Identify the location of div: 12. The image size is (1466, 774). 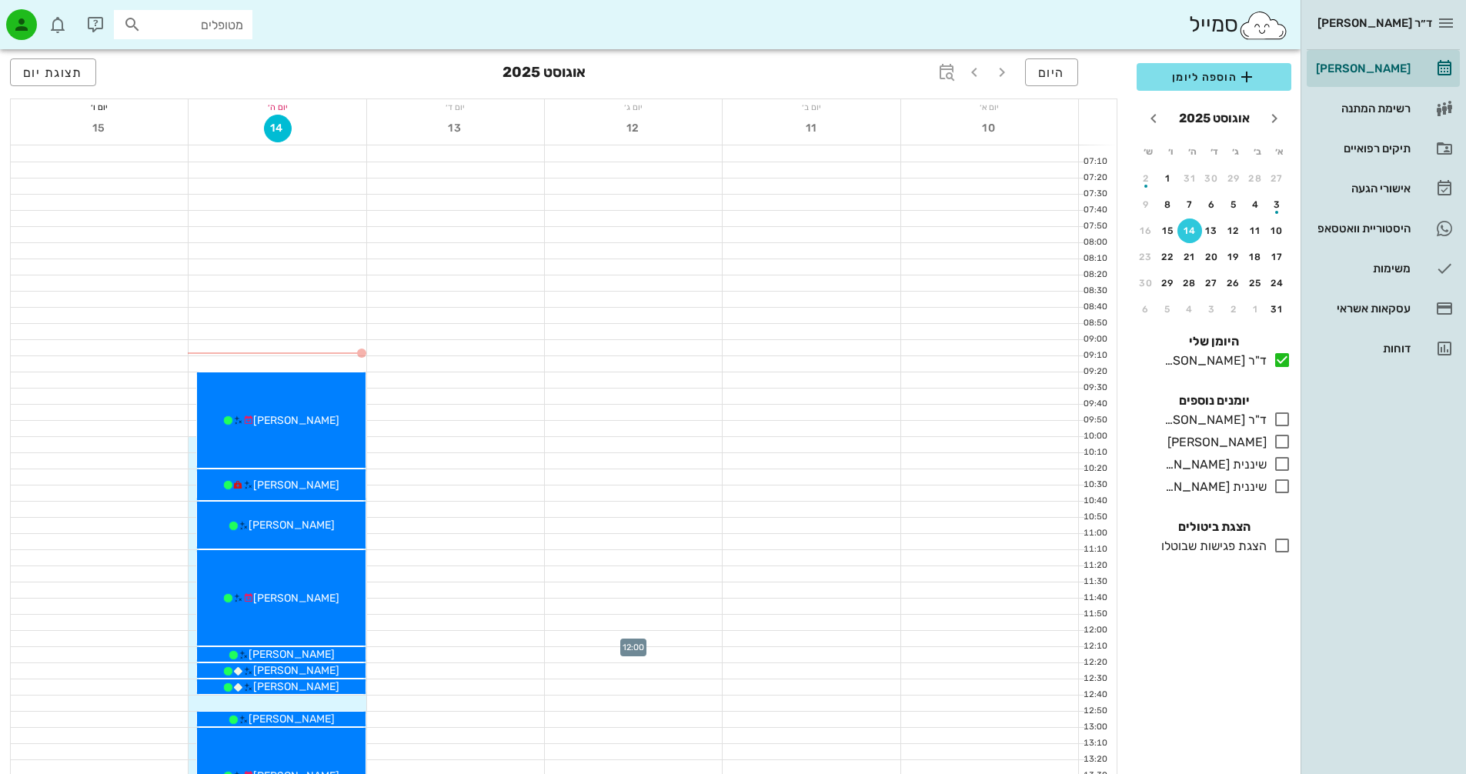
(1234, 231).